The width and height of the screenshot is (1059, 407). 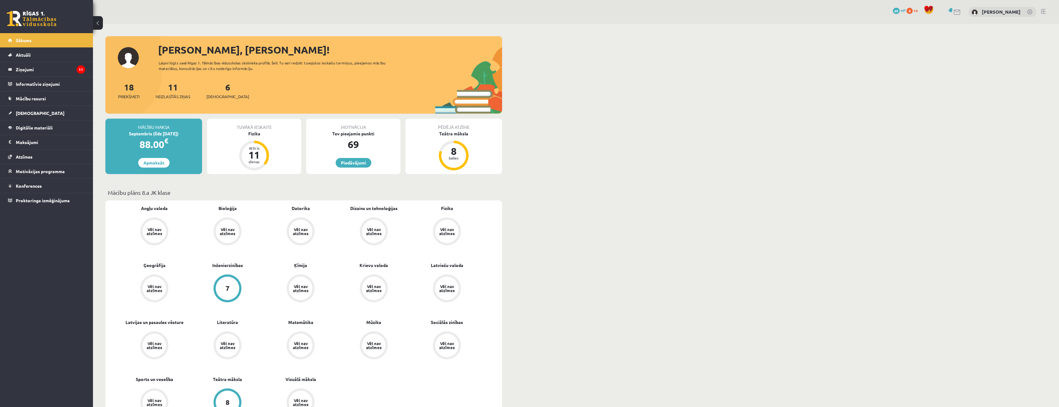 What do you see at coordinates (254, 151) in the screenshot?
I see `a: Fizika Atlicis 11 dienas` at bounding box center [254, 151].